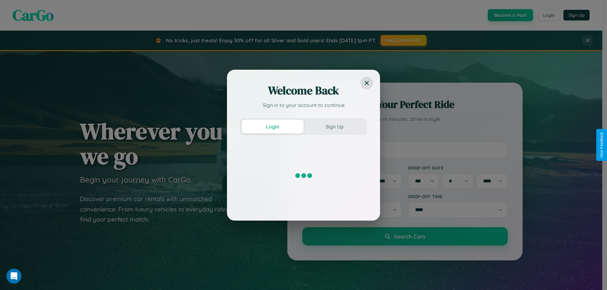 This screenshot has width=607, height=290. Describe the element at coordinates (601, 145) in the screenshot. I see `div: Give Feedback` at that location.